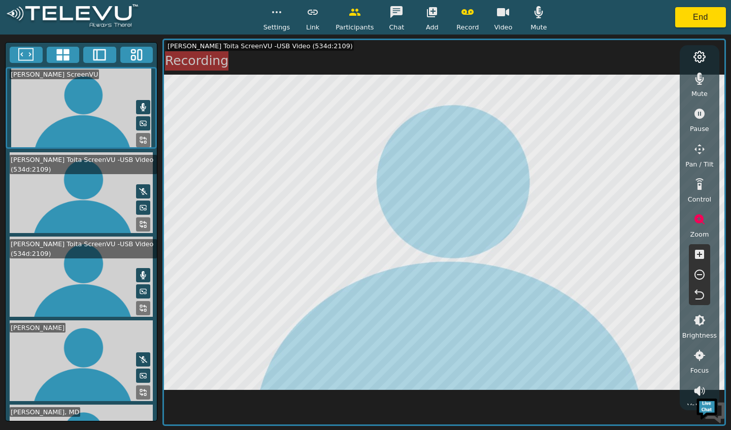 This screenshot has width=731, height=430. What do you see at coordinates (700, 335) in the screenshot?
I see `span: Brightness` at bounding box center [700, 335].